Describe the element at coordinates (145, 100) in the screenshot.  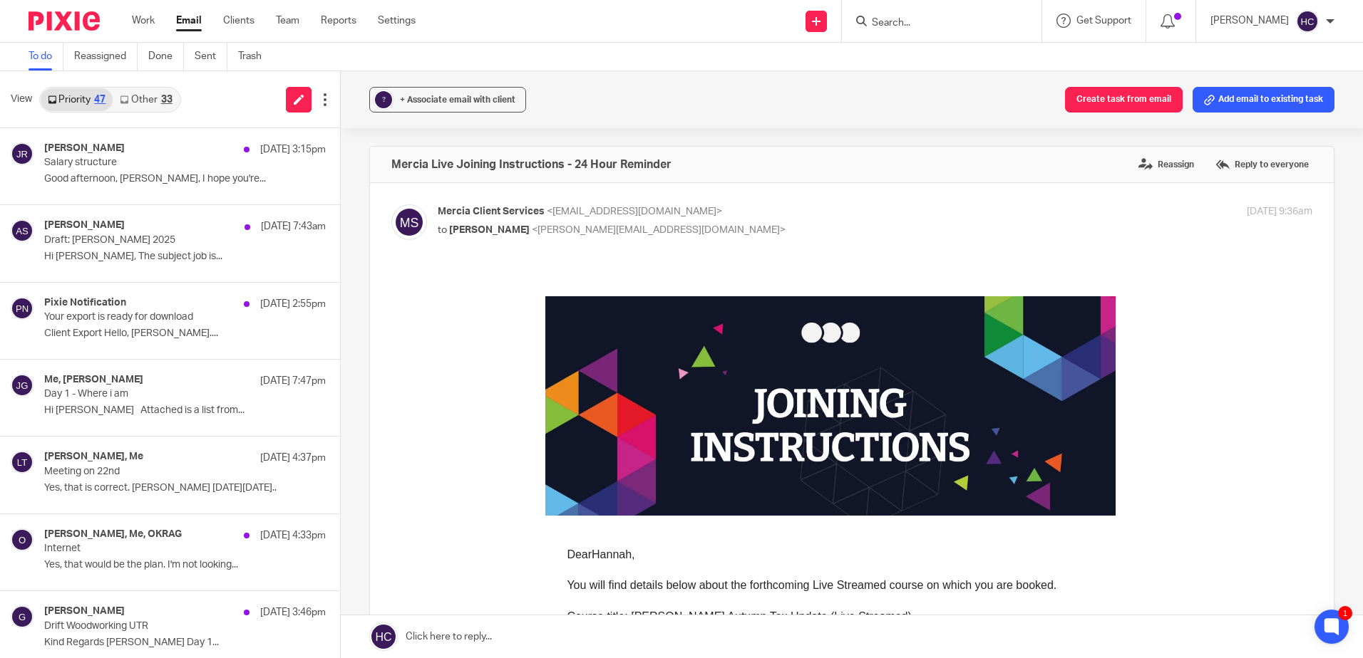
I see `a: Other33` at that location.